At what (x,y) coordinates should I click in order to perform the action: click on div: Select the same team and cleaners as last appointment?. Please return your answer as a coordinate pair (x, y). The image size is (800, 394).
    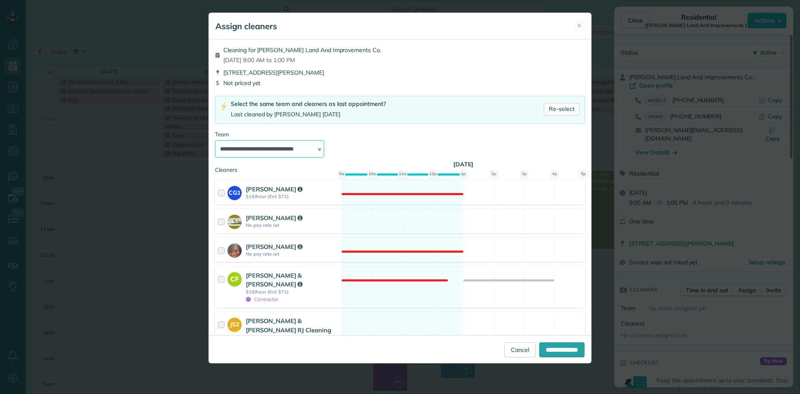
    Looking at the image, I should click on (309, 104).